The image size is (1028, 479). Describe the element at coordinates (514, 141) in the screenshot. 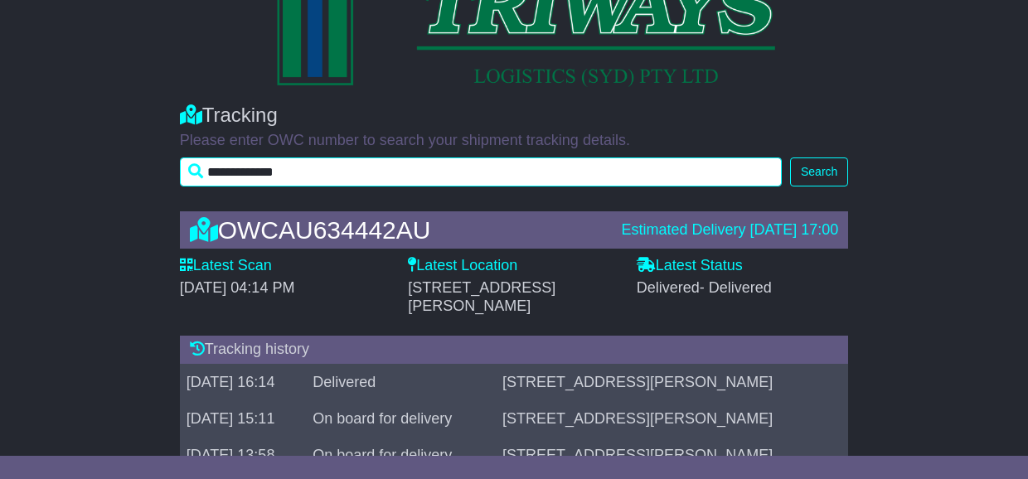

I see `p: Please enter OWC number to search your shipment tracking details.` at that location.